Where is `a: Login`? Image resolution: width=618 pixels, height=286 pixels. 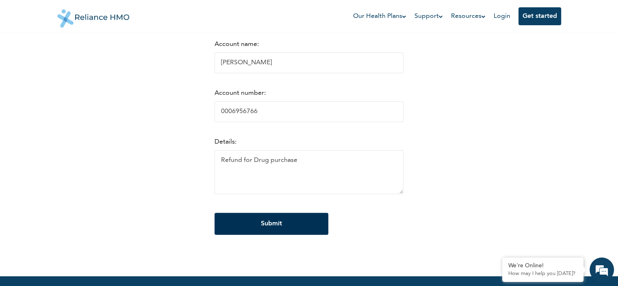
a: Login is located at coordinates (502, 16).